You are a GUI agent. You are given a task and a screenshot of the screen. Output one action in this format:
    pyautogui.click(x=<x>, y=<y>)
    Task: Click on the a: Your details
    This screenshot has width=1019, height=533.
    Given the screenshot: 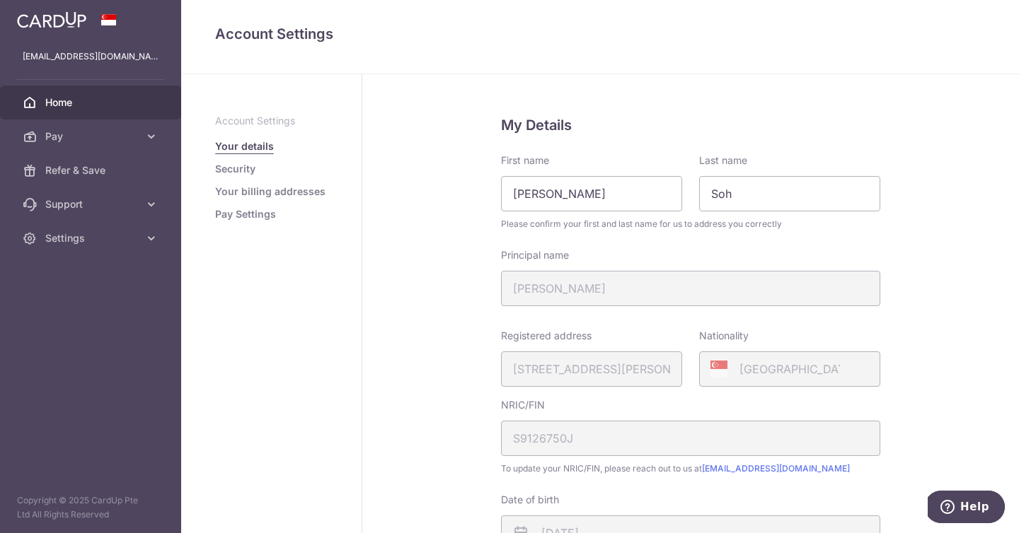 What is the action you would take?
    pyautogui.click(x=244, y=146)
    